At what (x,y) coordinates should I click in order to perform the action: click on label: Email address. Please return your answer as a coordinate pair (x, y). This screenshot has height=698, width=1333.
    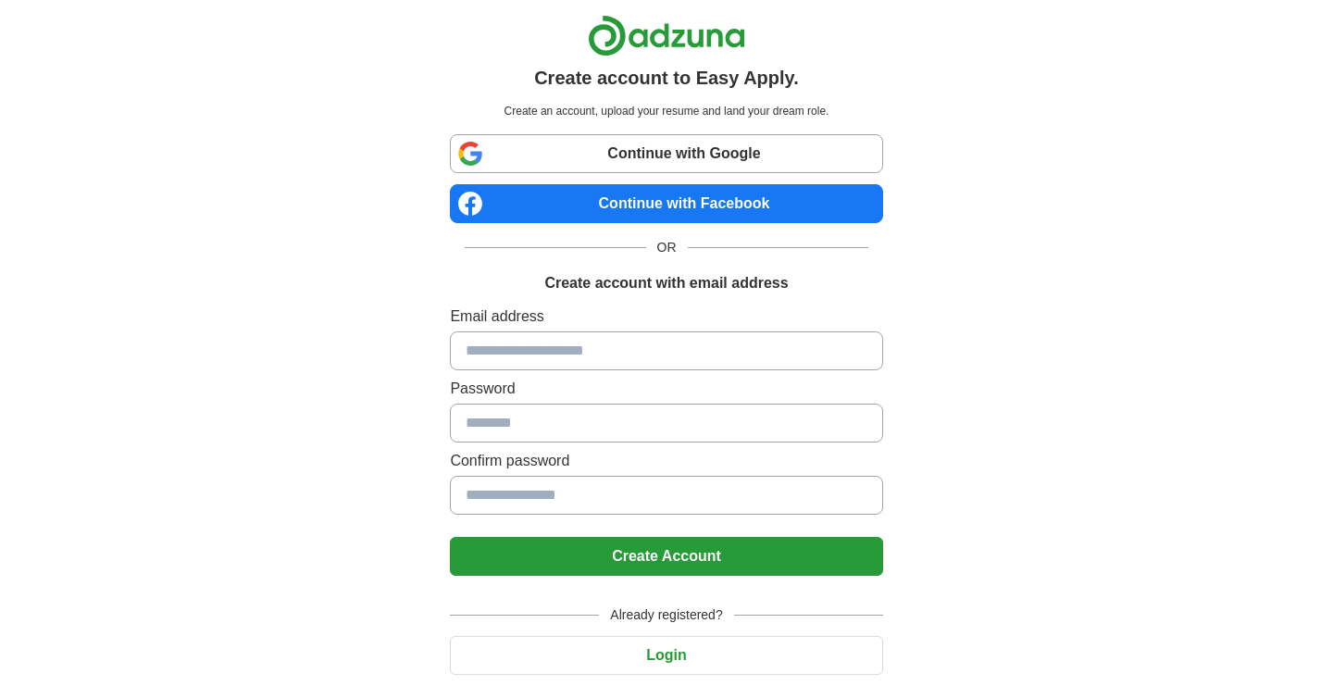
    Looking at the image, I should click on (666, 317).